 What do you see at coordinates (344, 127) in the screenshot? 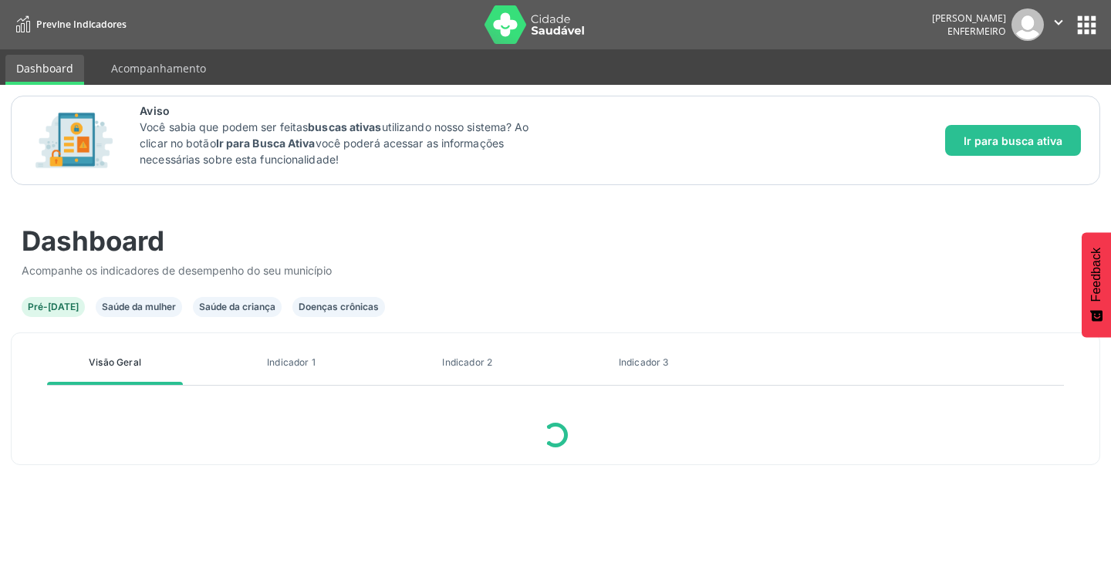
I see `strong: buscas ativas` at bounding box center [344, 127].